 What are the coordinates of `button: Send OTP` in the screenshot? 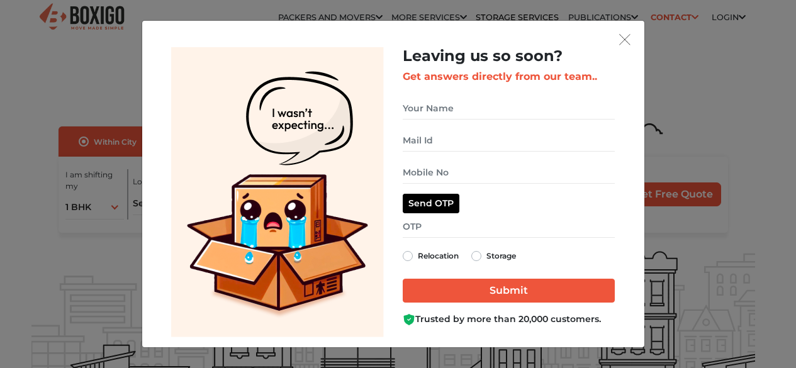 It's located at (431, 203).